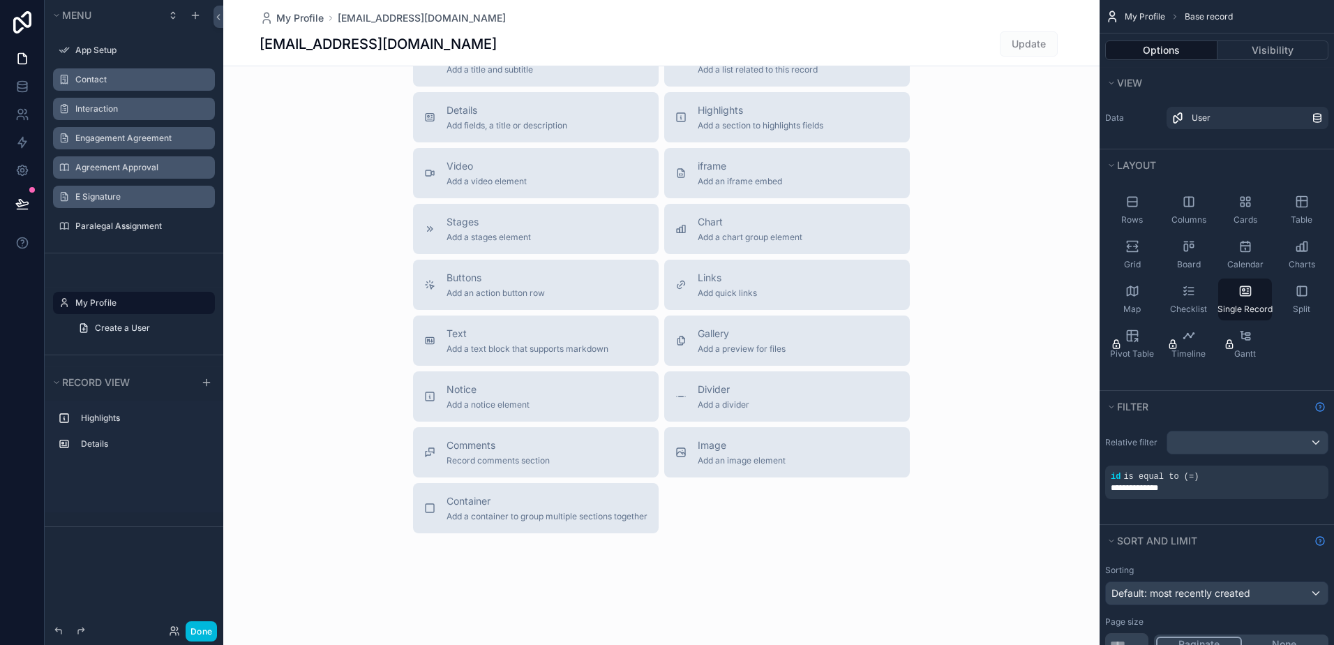  Describe the element at coordinates (1132, 309) in the screenshot. I see `span: Map` at that location.